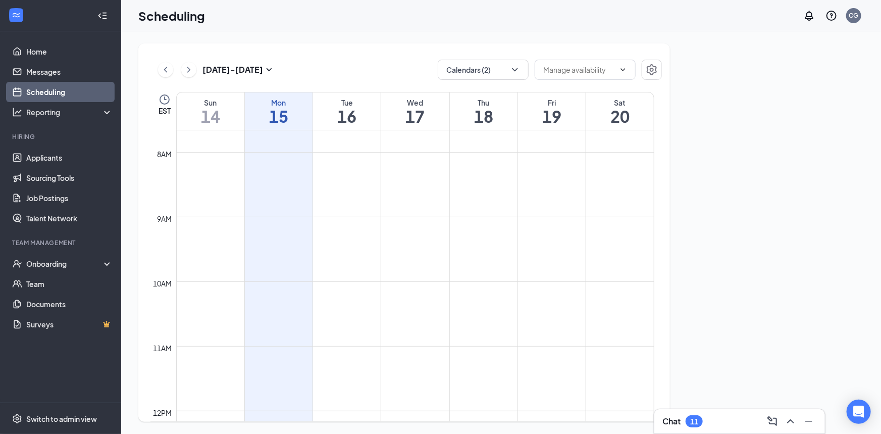 This screenshot has height=434, width=881. What do you see at coordinates (163, 348) in the screenshot?
I see `div: 11am` at bounding box center [163, 348].